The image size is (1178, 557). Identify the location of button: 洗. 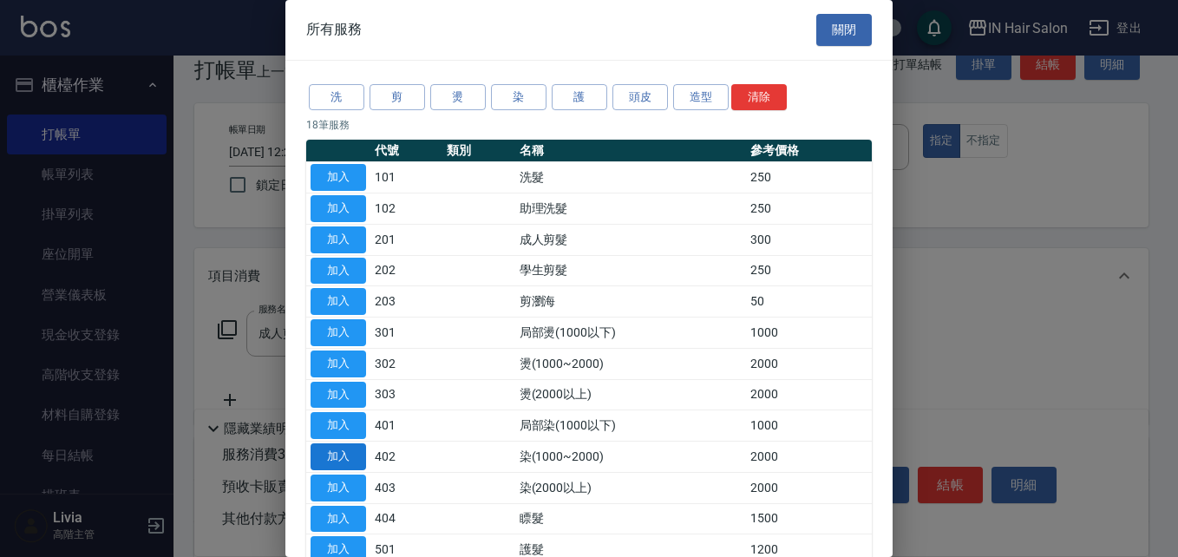
(337, 97).